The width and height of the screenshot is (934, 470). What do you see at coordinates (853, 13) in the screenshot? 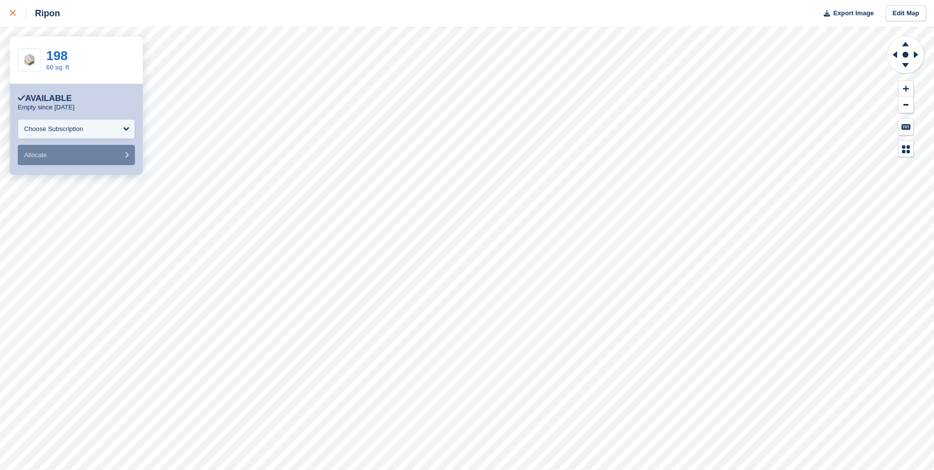
I see `span: Export Image` at bounding box center [853, 13].